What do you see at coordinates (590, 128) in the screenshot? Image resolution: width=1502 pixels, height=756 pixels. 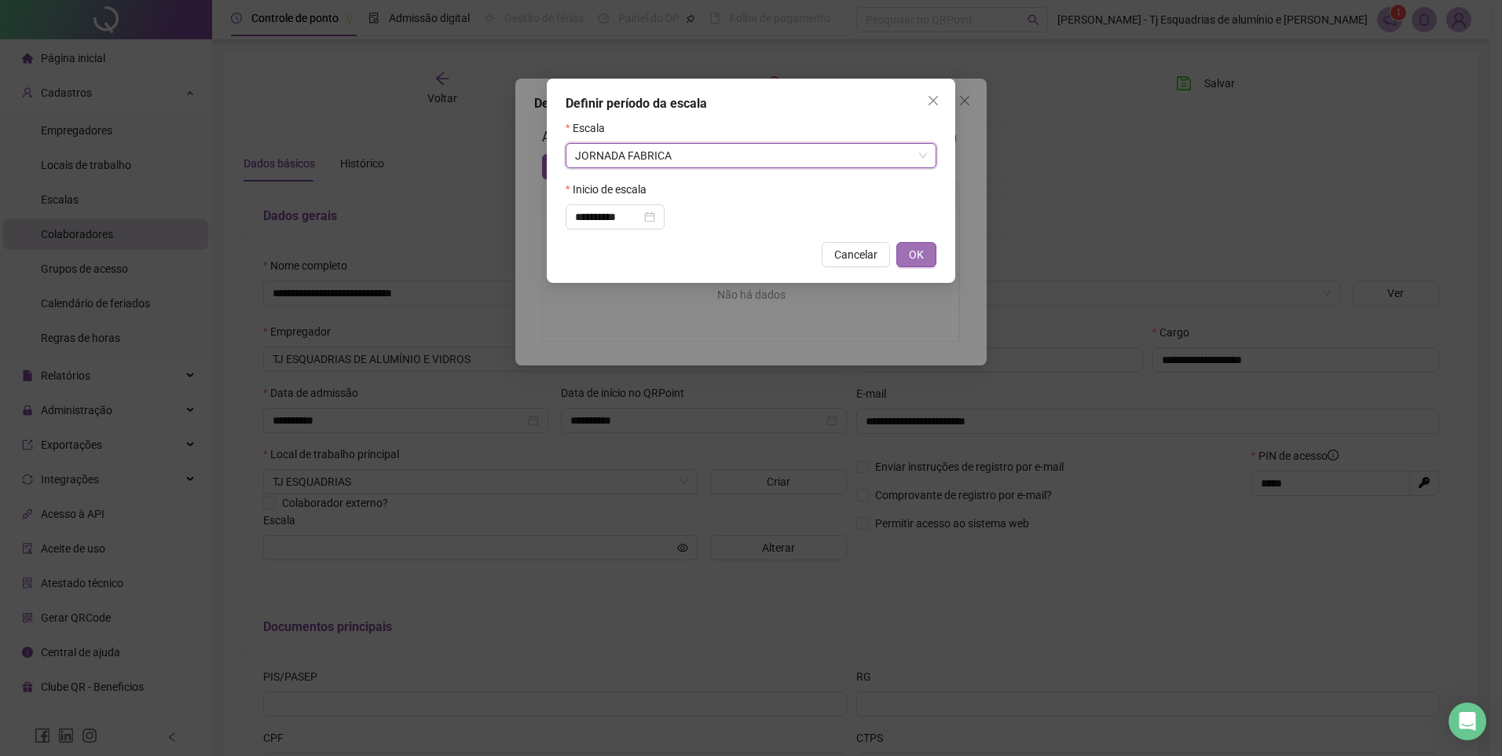 I see `label: Escala` at bounding box center [590, 128].